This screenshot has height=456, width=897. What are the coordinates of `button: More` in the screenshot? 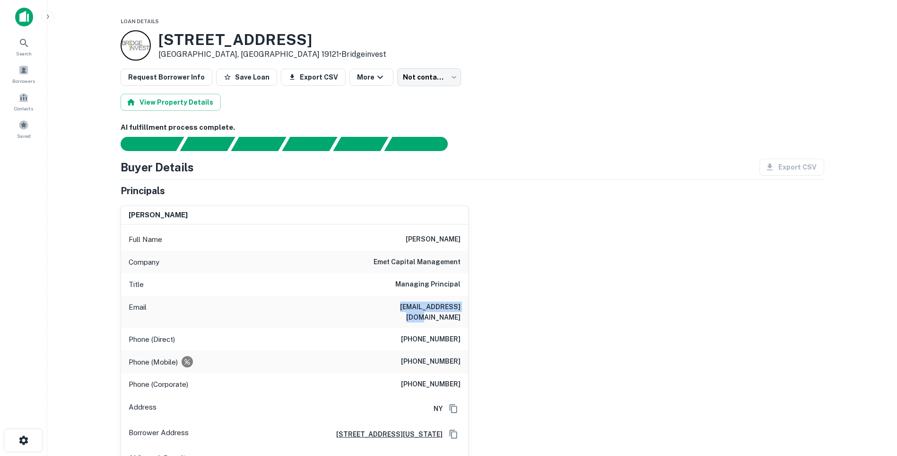 It's located at (371, 77).